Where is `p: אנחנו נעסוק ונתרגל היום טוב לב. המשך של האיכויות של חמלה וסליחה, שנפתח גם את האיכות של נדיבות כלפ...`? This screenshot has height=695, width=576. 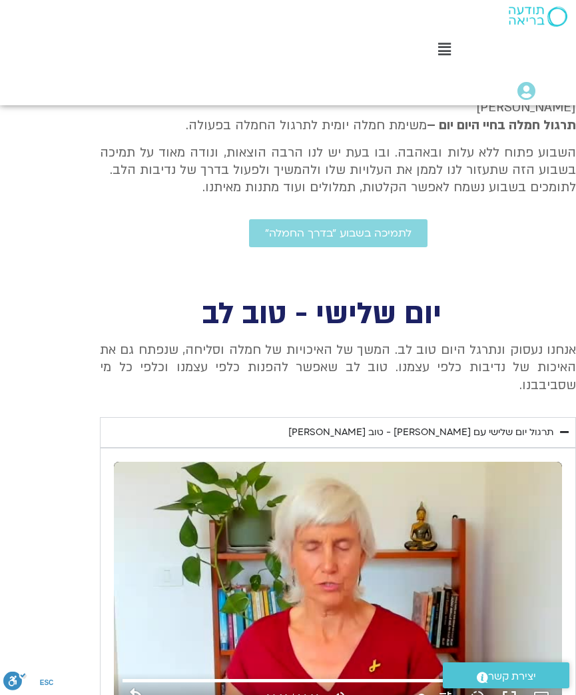 p: אנחנו נעסוק ונתרגל היום טוב לב. המשך של האיכויות של חמלה וסליחה, שנפתח גם את האיכות של נדיבות כלפ... is located at coordinates (338, 367).